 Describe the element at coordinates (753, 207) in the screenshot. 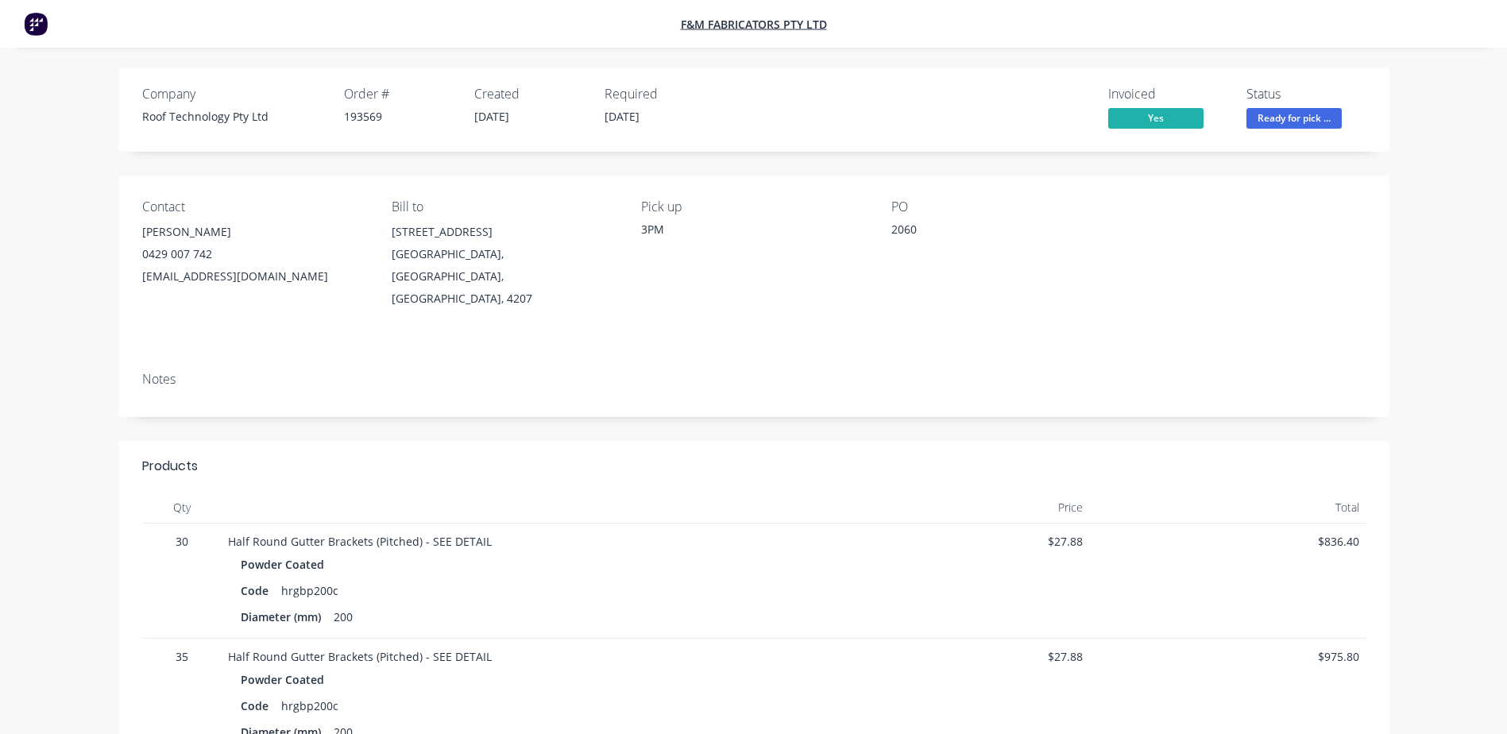

I see `div: Pick up` at that location.